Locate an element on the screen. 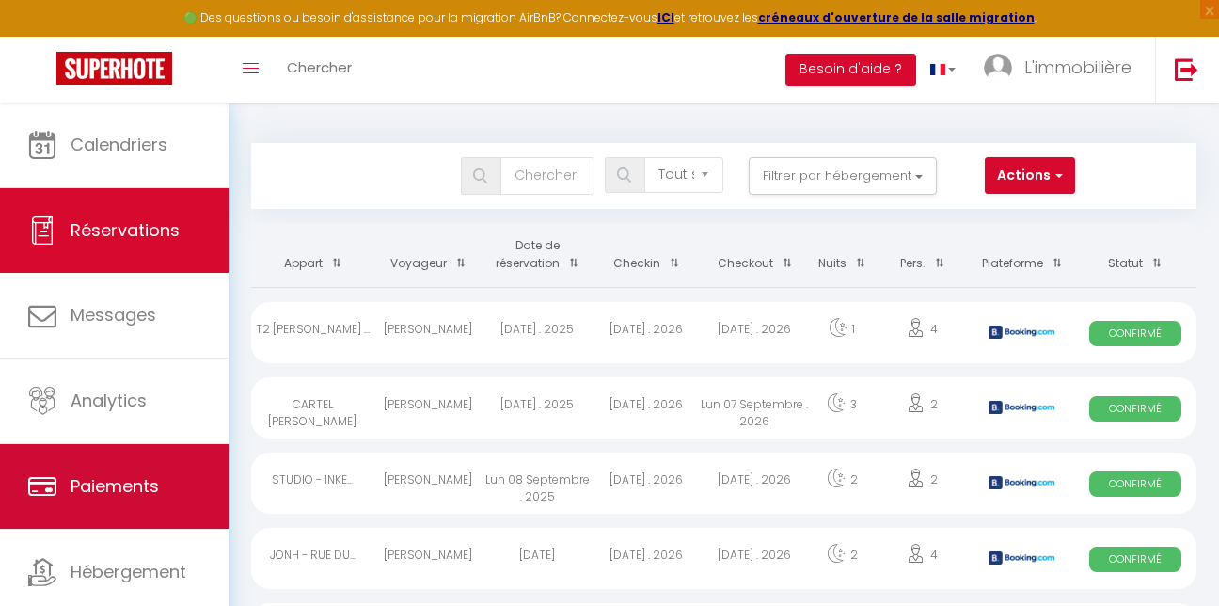  a: ... L'immobilière is located at coordinates (1062, 70).